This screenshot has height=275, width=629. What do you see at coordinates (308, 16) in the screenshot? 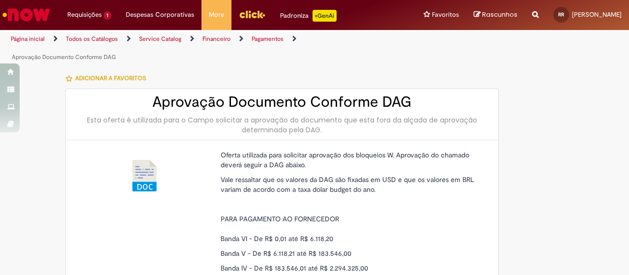
I see `div: Padroniza` at bounding box center [308, 16].